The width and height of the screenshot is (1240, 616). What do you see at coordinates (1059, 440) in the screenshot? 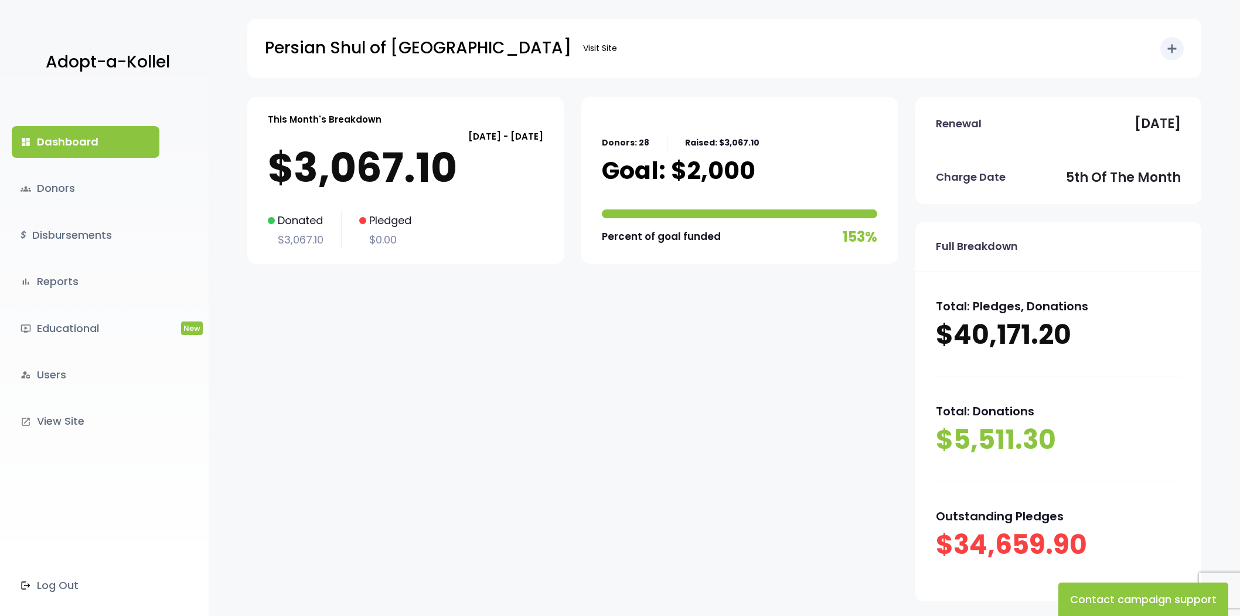
I see `p: $5,511.30` at bounding box center [1059, 440].